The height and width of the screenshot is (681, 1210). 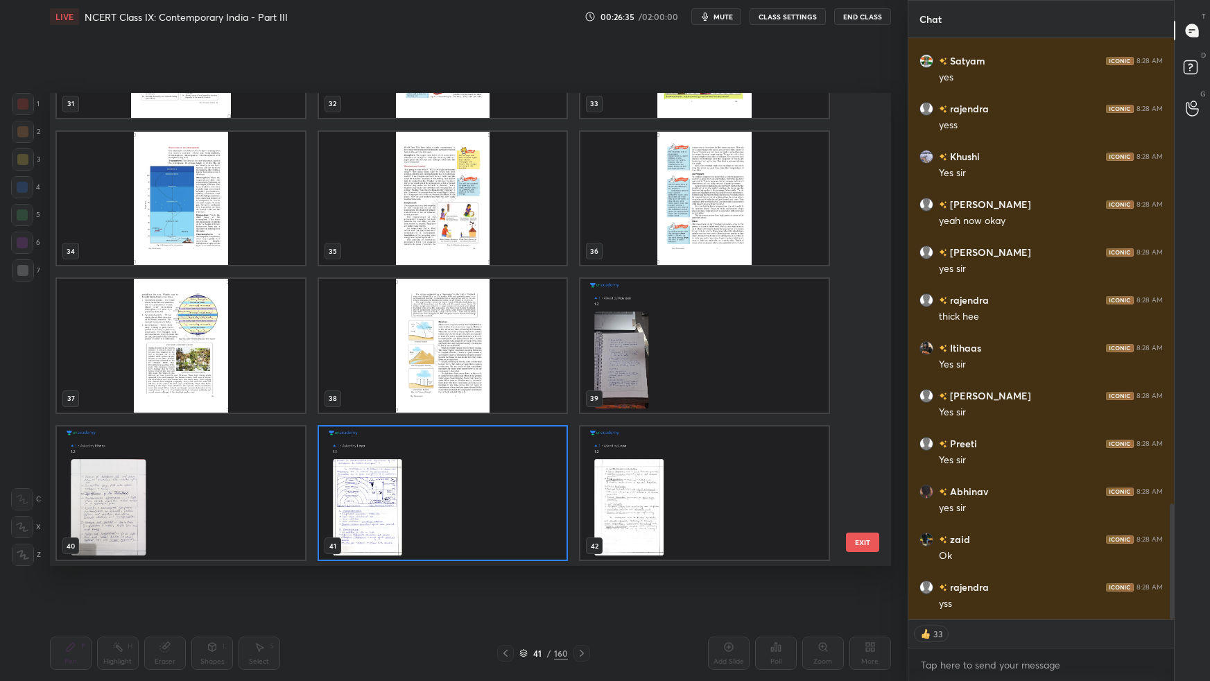 What do you see at coordinates (26, 270) in the screenshot?
I see `div: 7` at bounding box center [26, 270].